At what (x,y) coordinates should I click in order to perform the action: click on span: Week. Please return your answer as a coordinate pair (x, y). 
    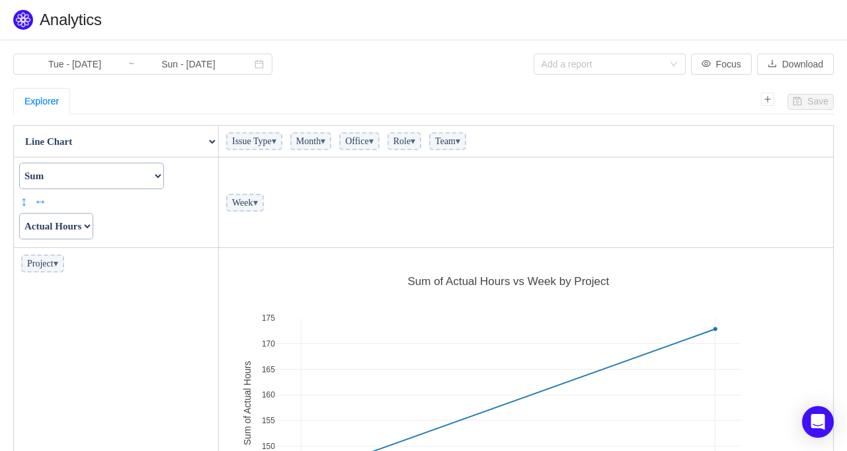
    Looking at the image, I should click on (245, 202).